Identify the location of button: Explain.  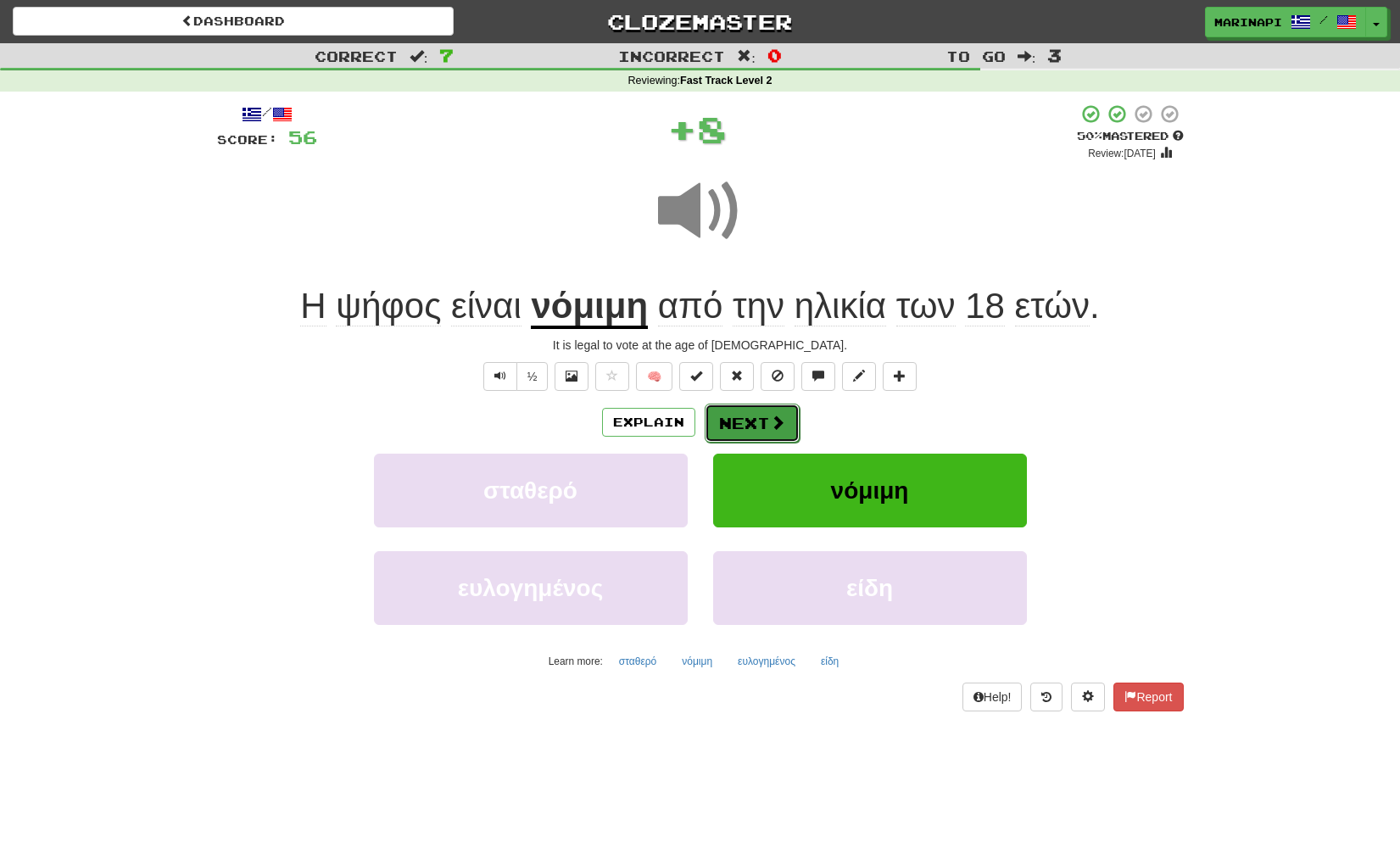
(649, 422).